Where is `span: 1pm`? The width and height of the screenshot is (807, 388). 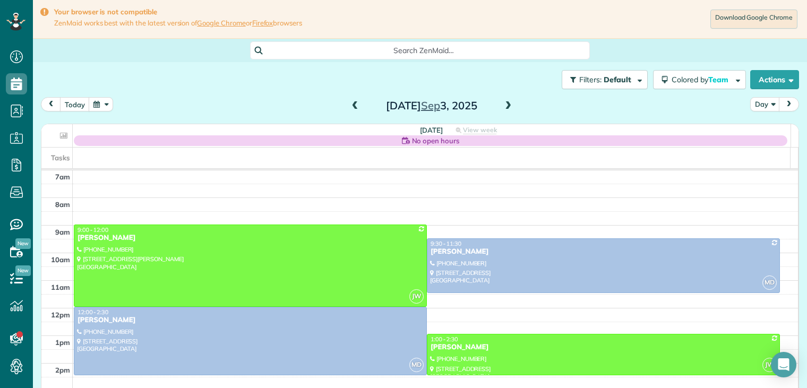
span: 1pm is located at coordinates (63, 342).